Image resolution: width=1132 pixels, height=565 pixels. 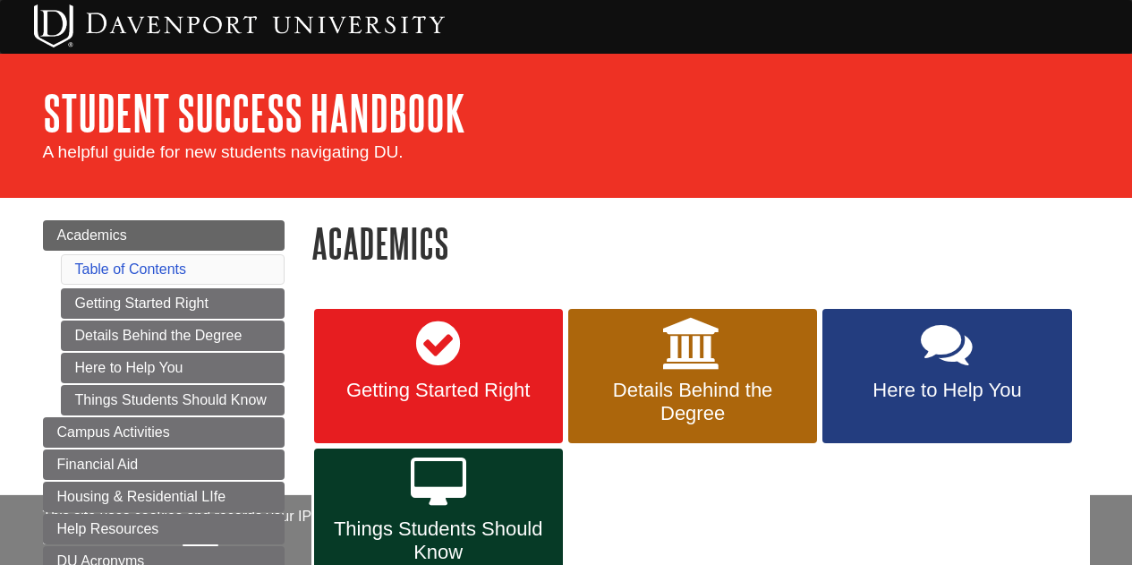 I want to click on a: Table of Contents, so click(x=131, y=268).